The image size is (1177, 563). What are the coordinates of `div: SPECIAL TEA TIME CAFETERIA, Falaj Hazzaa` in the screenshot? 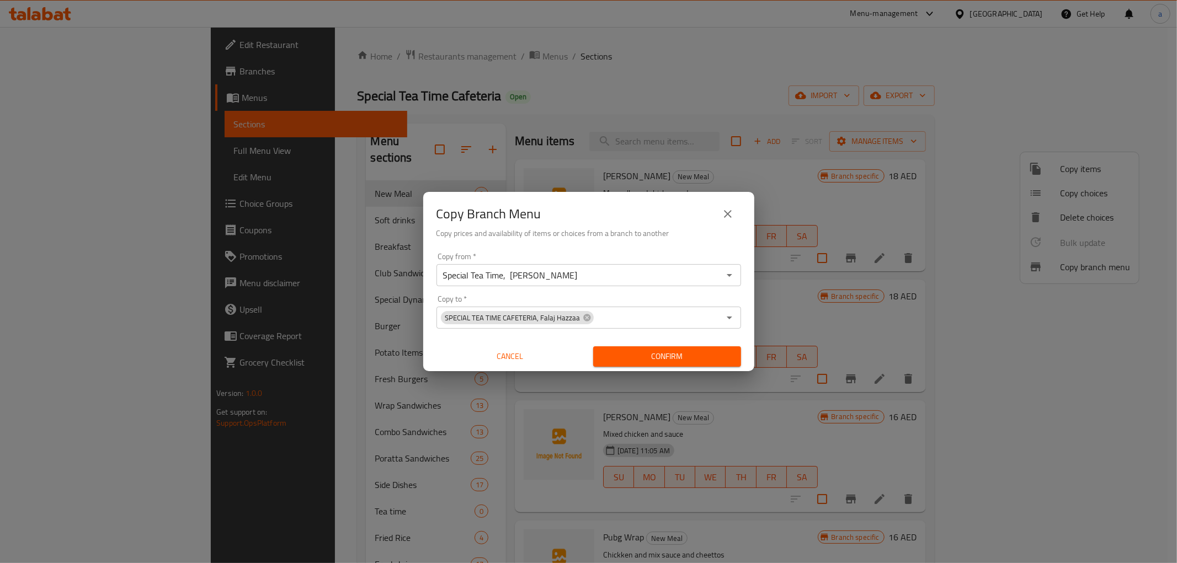 It's located at (517, 318).